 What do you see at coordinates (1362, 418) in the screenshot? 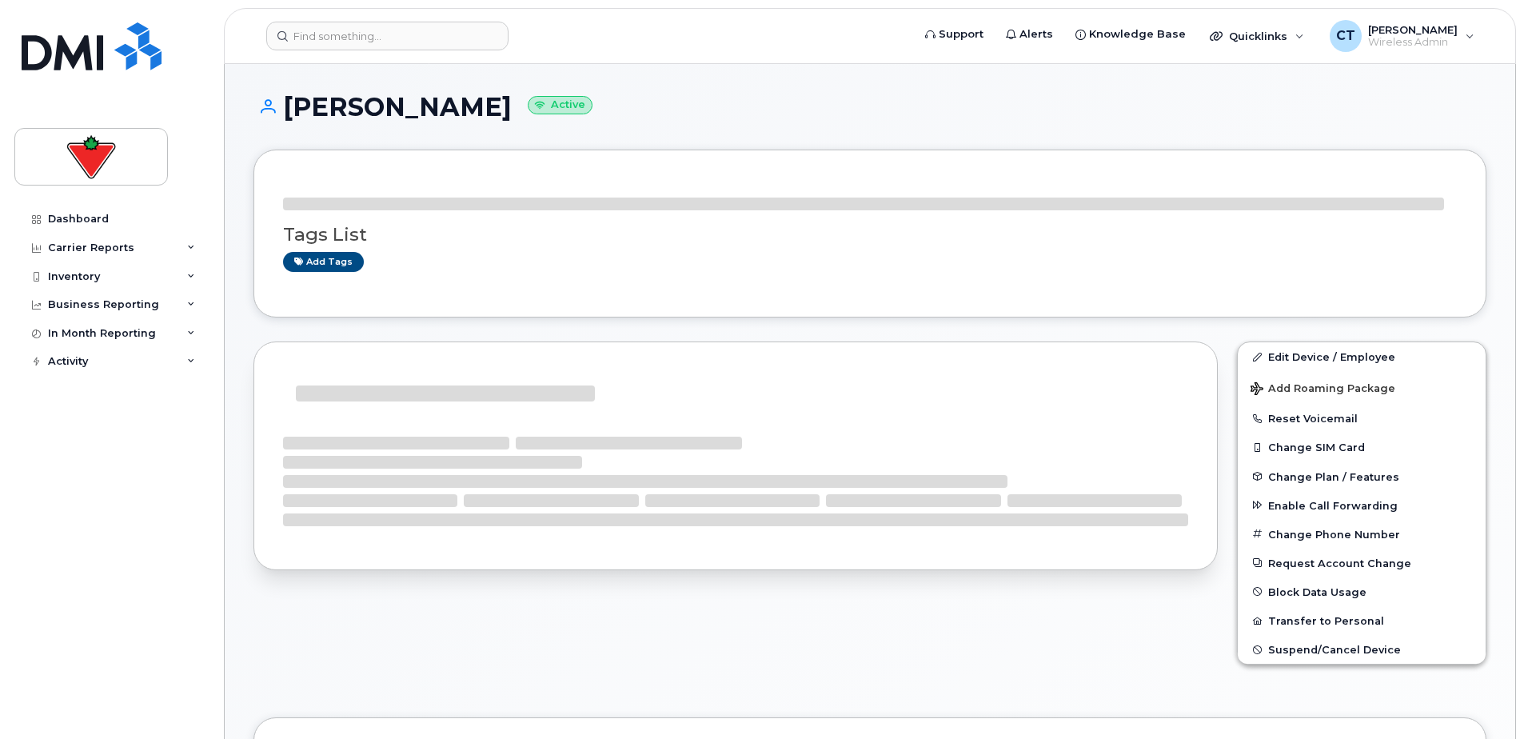
I see `button: Reset Voicemail` at bounding box center [1362, 418].